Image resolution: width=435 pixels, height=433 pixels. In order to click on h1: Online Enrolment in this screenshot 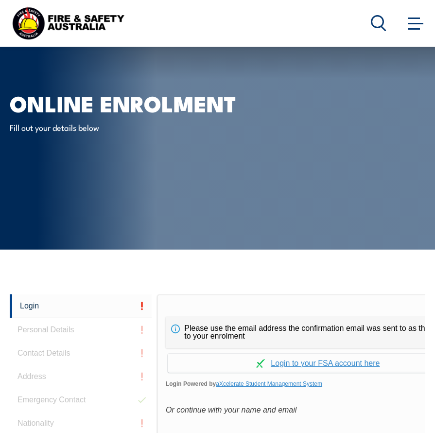, I will do `click(130, 103)`.